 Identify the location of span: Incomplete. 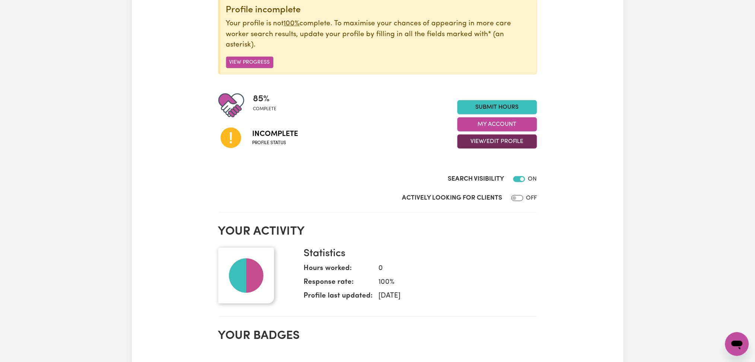
(275, 134).